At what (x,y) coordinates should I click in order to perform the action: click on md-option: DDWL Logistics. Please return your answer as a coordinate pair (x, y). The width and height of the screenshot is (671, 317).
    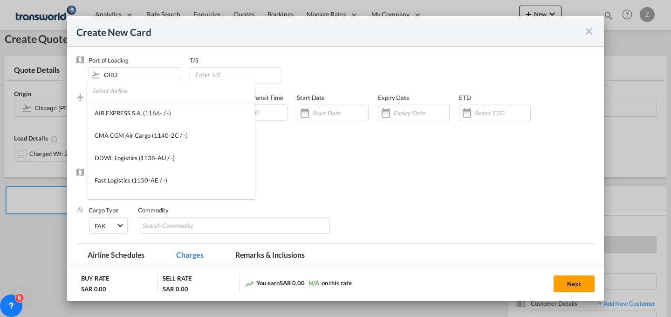
    Looking at the image, I should click on (171, 158).